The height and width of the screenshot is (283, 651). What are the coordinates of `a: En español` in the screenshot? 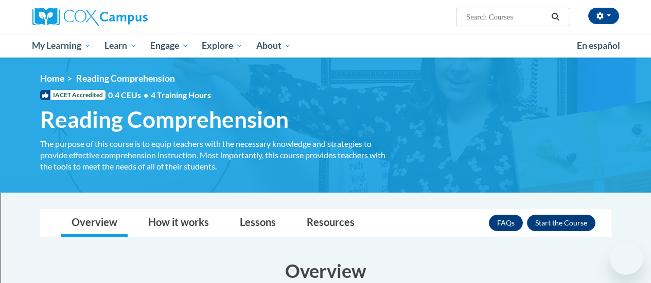 It's located at (598, 46).